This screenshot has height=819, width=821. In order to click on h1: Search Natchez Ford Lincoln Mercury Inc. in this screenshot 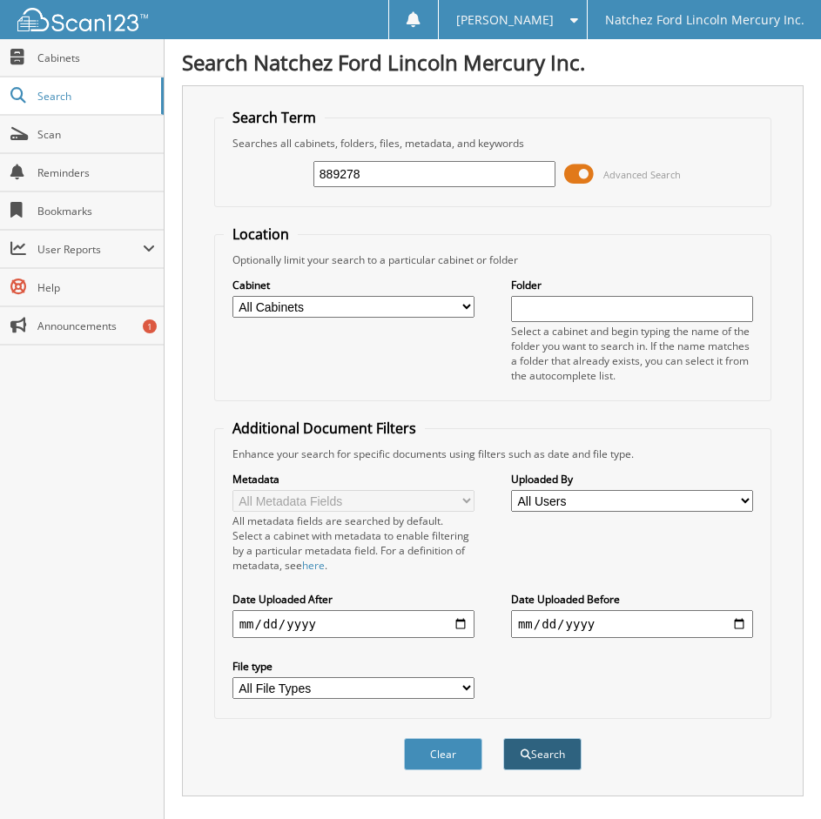, I will do `click(493, 62)`.